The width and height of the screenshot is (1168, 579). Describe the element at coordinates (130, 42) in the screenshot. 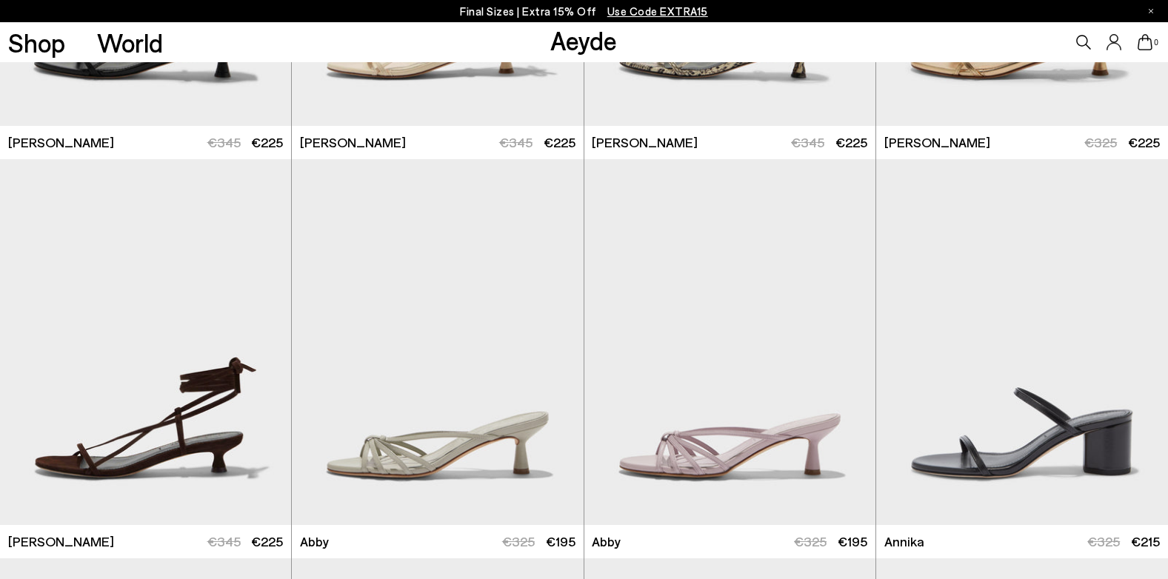

I see `a: World` at that location.